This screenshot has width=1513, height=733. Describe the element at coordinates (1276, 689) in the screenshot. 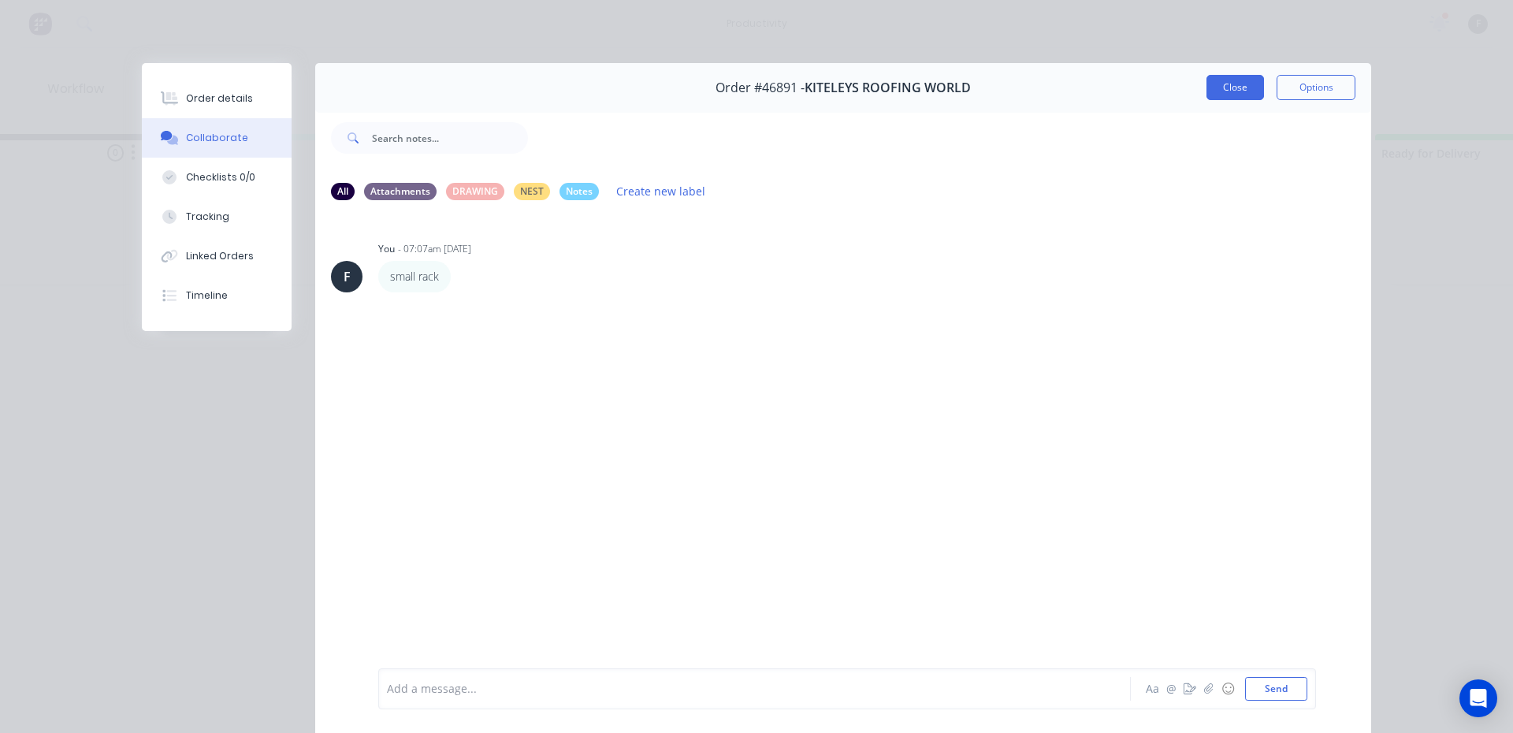

I see `button: Send` at that location.